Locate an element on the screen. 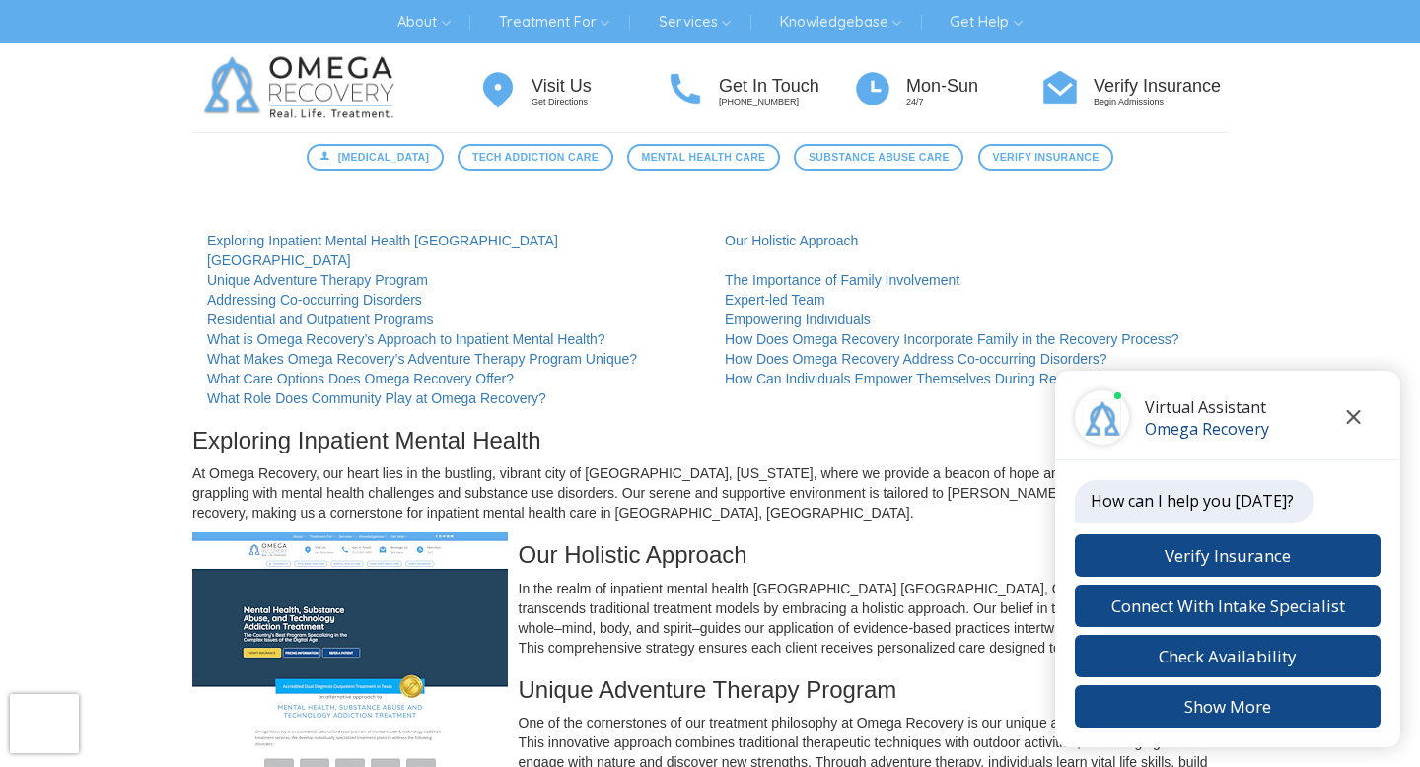 The image size is (1420, 767). a: Tech Addiction Care is located at coordinates (534, 157).